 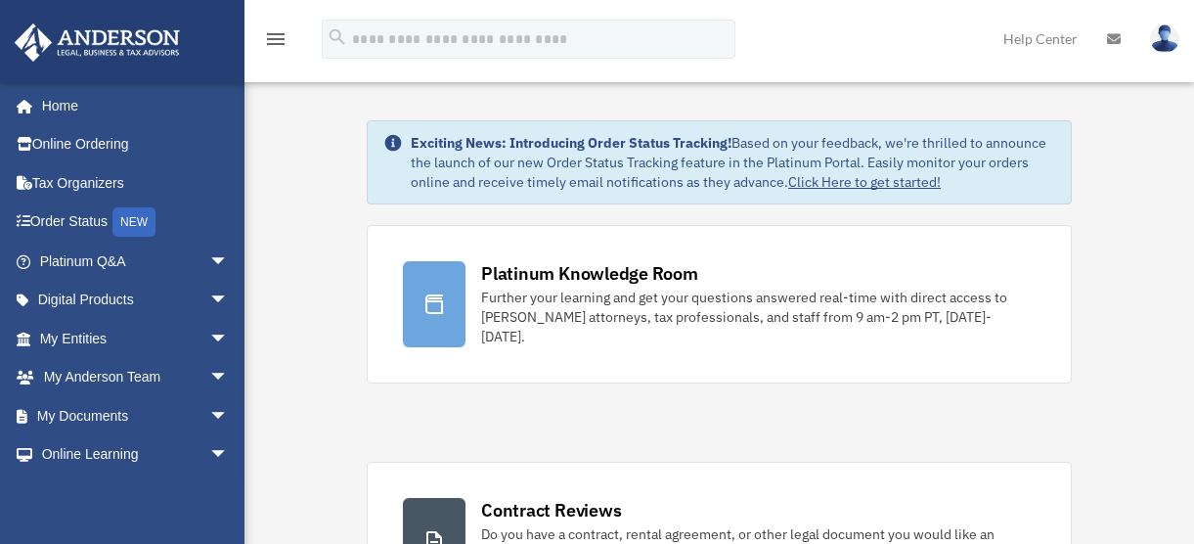 I want to click on a: Online Learningarrow_drop_down, so click(x=136, y=455).